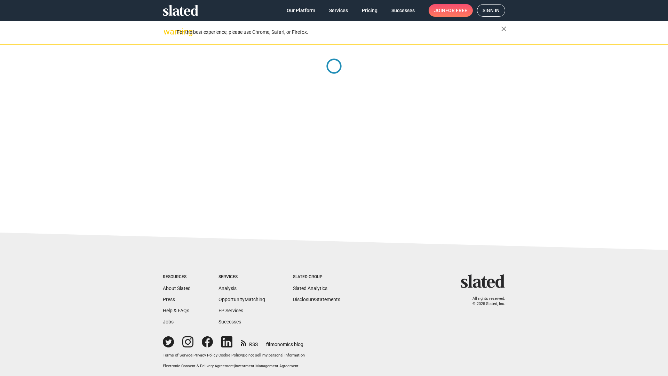 The image size is (668, 376). I want to click on a: Sign in, so click(491, 10).